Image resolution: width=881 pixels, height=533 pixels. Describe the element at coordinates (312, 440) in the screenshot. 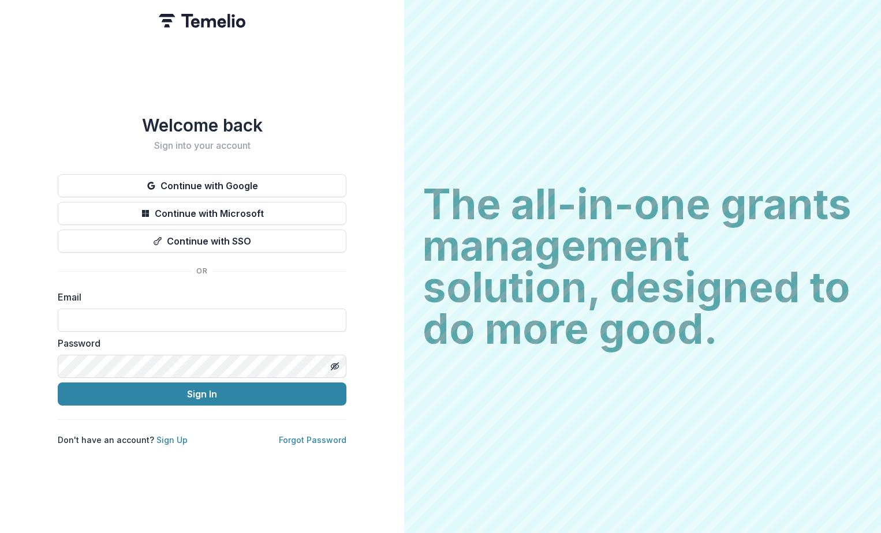

I see `a: Forgot Password` at that location.